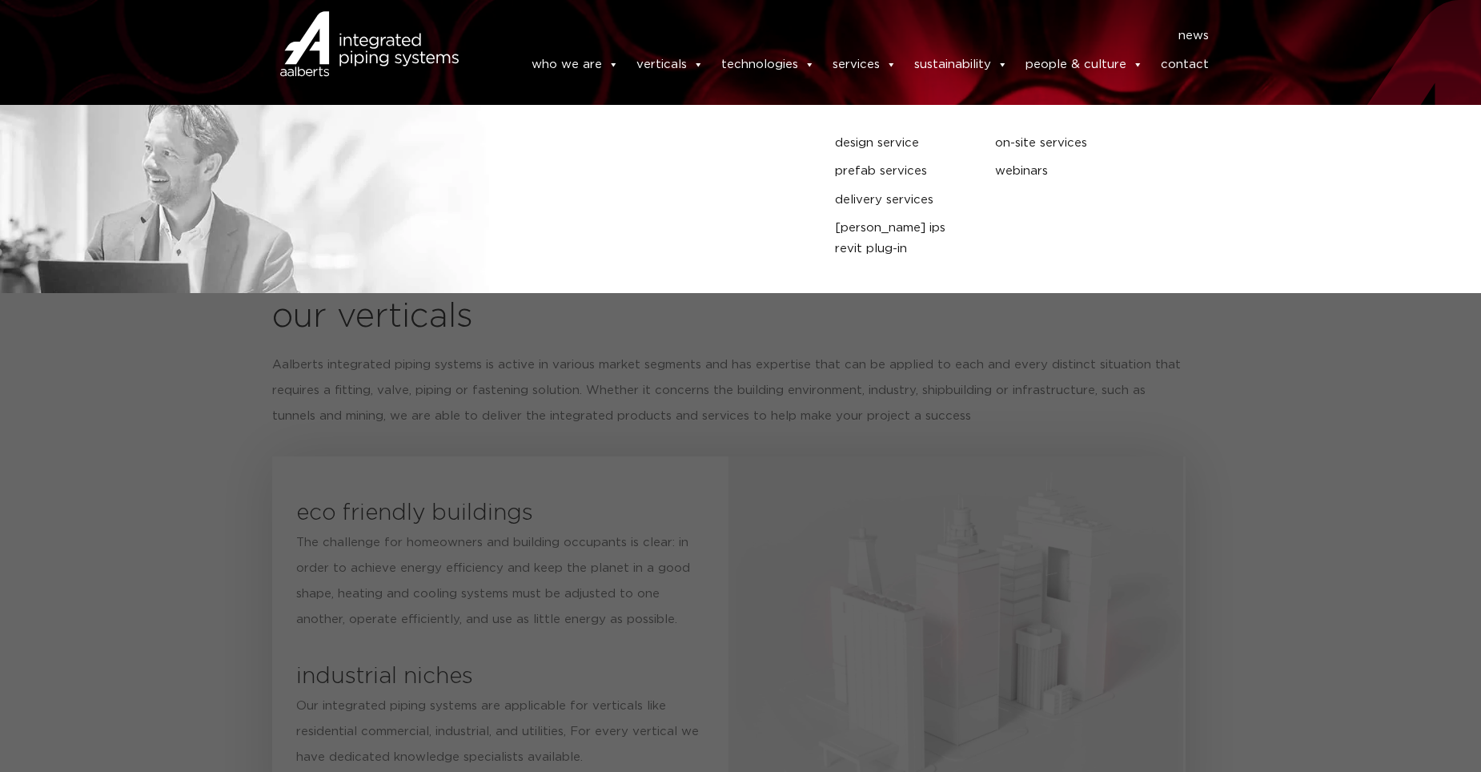 The height and width of the screenshot is (772, 1481). I want to click on p: The challenge for homeowners and building occupants is clear: in order to achieve energy efficien..., so click(500, 581).